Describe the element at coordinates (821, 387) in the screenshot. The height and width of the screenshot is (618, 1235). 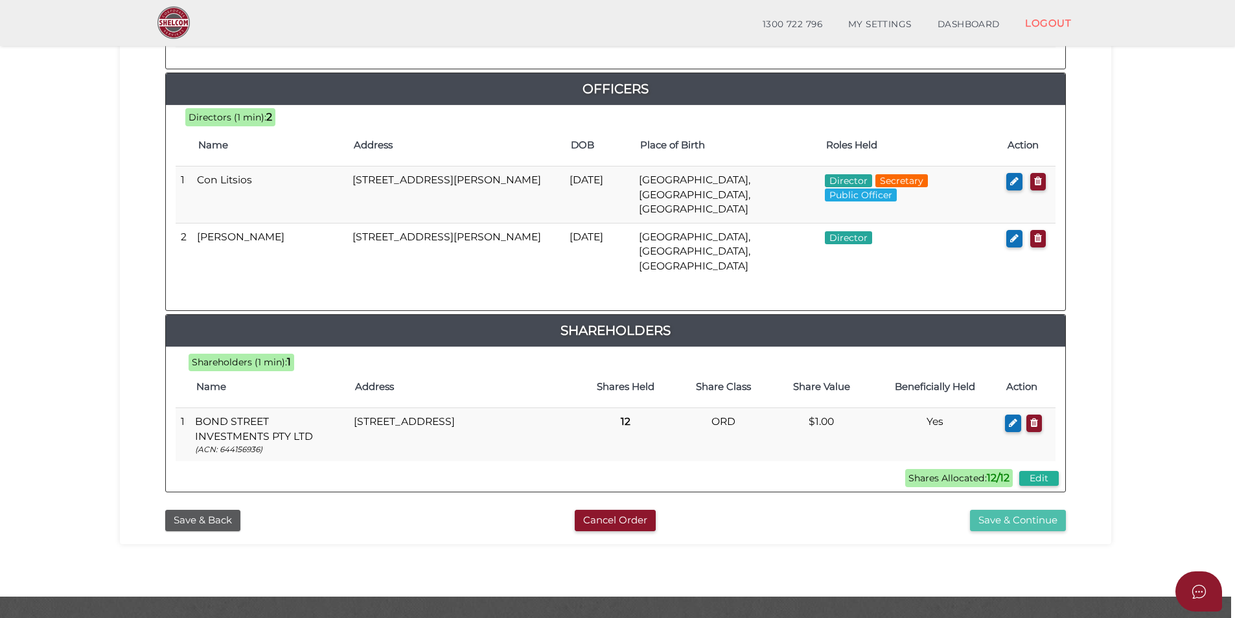
I see `h4: Share Value` at that location.